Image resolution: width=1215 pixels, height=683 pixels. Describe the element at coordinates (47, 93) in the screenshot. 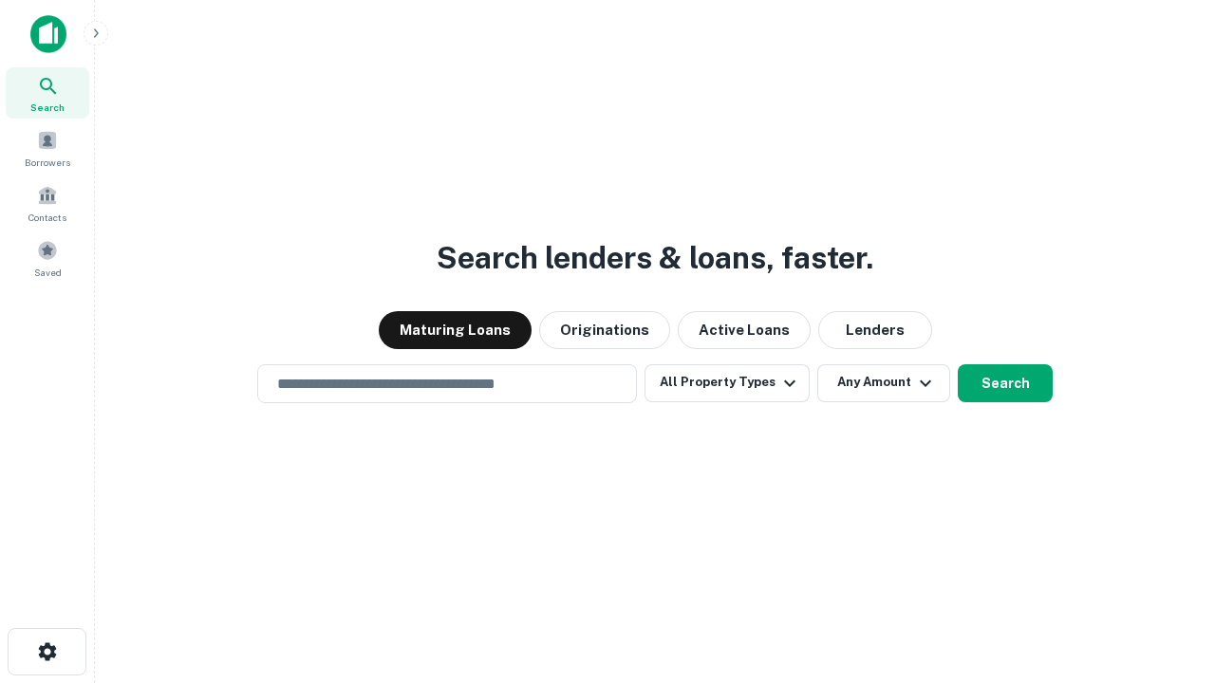

I see `div: Search` at that location.